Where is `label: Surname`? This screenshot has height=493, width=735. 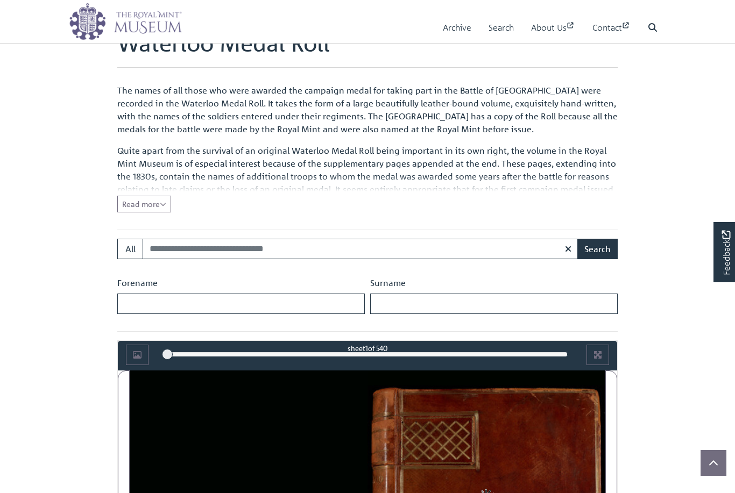 label: Surname is located at coordinates (388, 283).